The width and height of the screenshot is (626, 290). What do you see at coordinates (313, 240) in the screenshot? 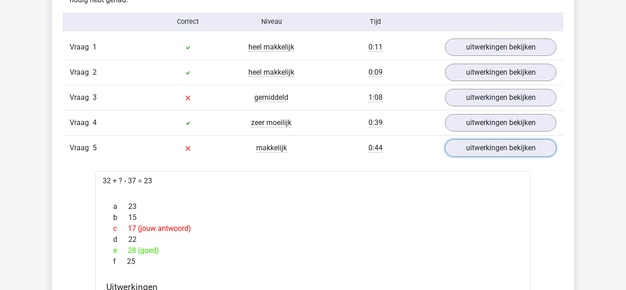
I see `div: 22` at bounding box center [313, 240].